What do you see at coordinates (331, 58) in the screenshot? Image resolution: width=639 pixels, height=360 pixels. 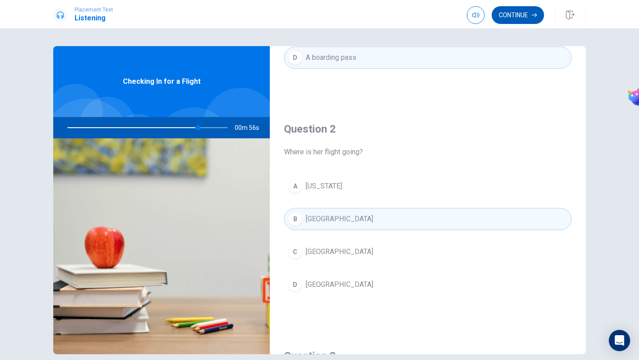 I see `span: A boarding pass` at bounding box center [331, 58].